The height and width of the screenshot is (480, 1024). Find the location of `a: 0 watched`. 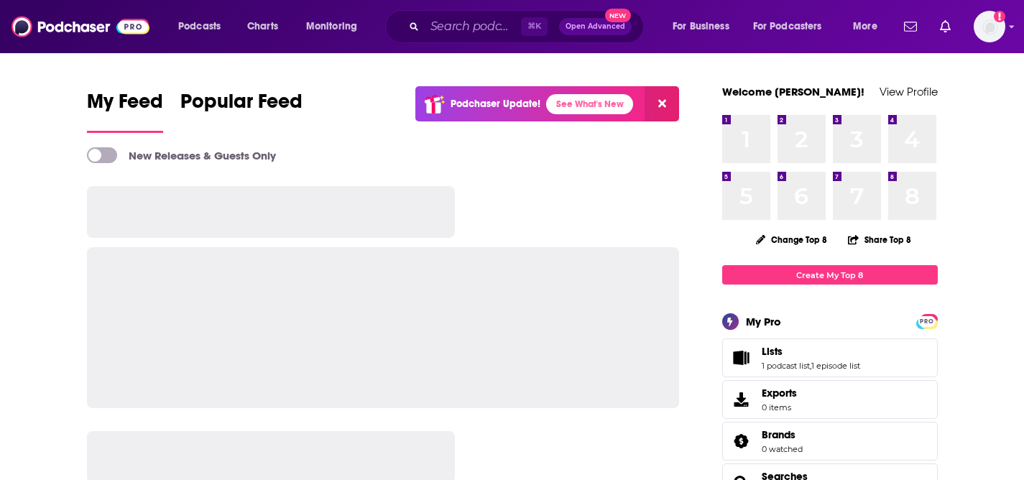

a: 0 watched is located at coordinates (782, 449).